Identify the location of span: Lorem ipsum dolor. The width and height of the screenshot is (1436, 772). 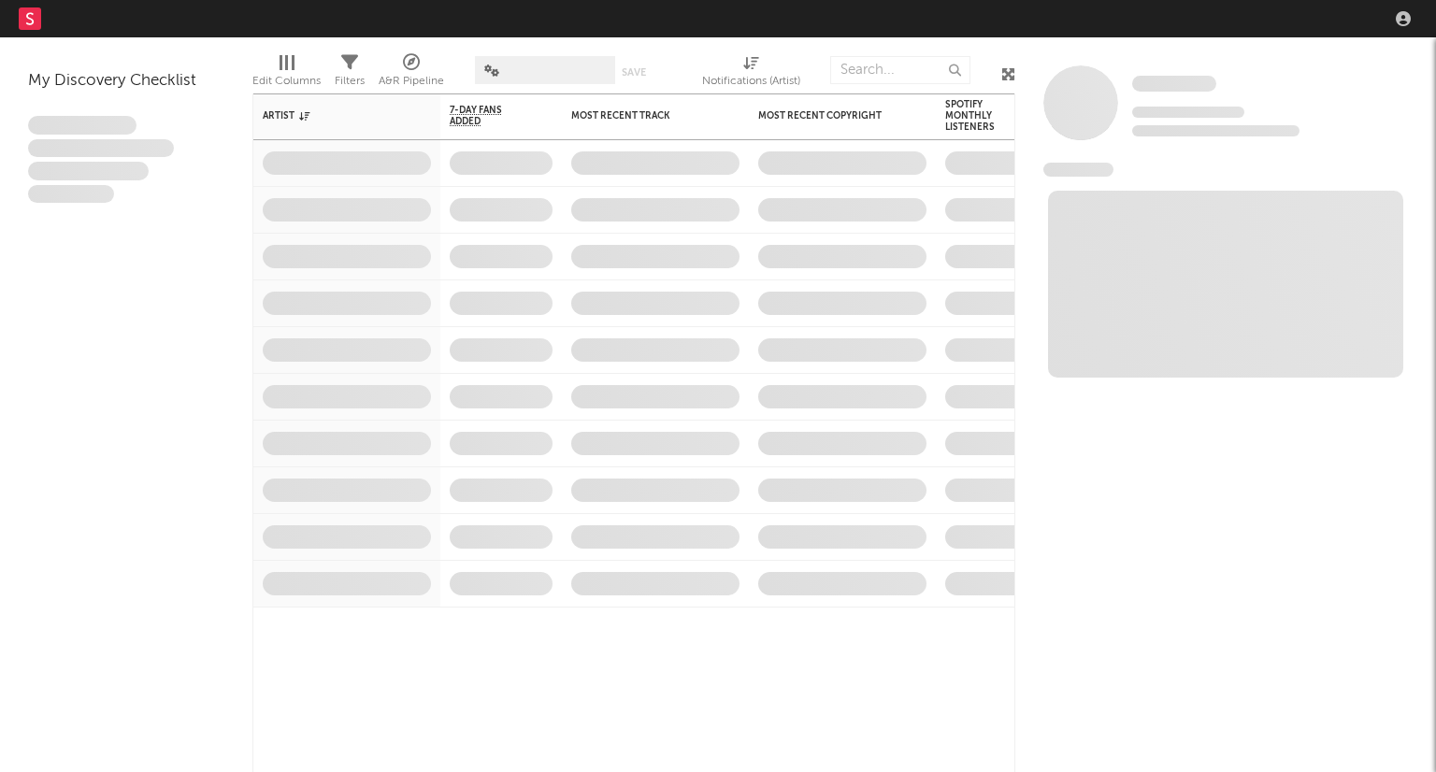
(82, 125).